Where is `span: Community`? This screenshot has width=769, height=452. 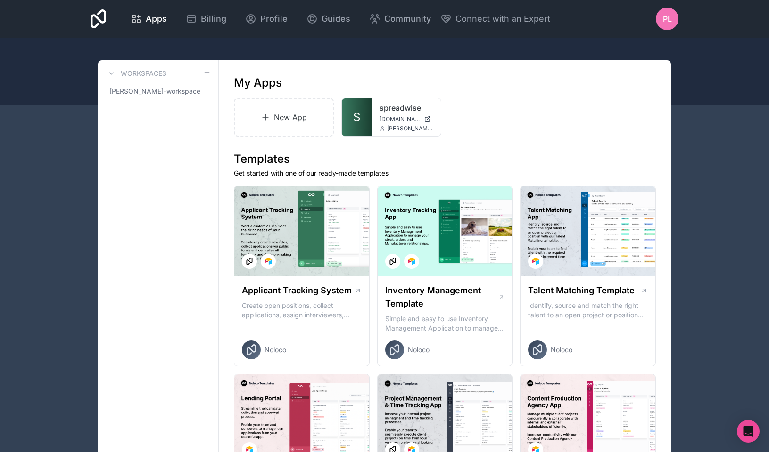 span: Community is located at coordinates (407, 19).